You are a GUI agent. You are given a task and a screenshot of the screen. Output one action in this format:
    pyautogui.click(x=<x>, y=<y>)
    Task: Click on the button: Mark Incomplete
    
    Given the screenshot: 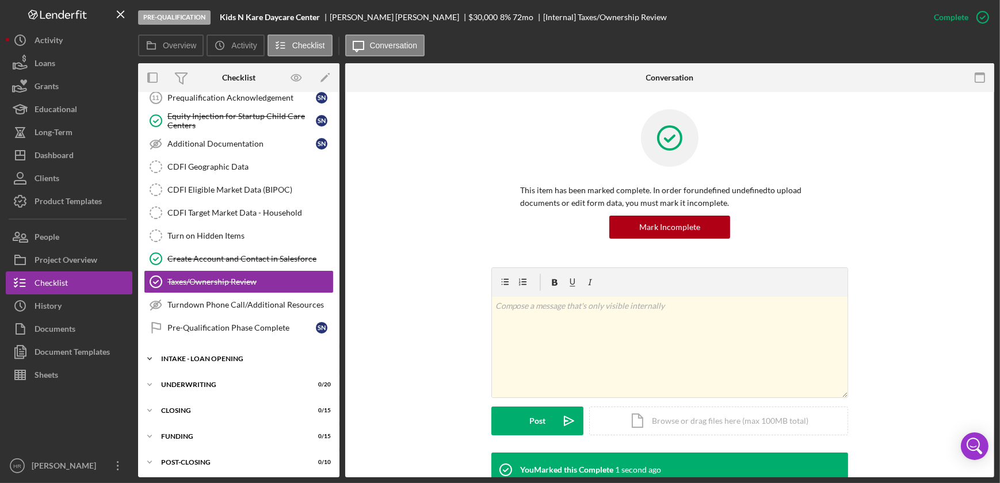 What is the action you would take?
    pyautogui.click(x=670, y=227)
    